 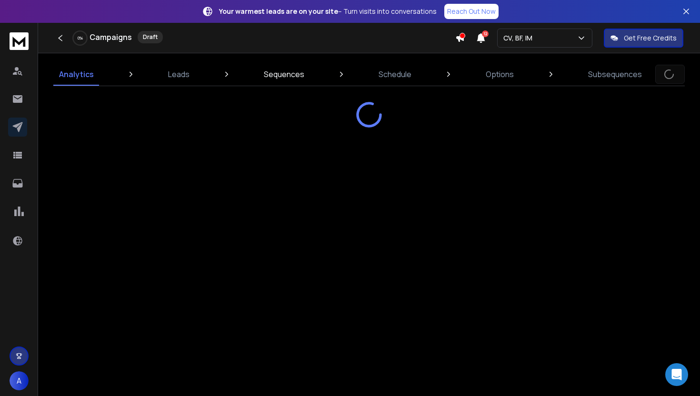 I want to click on p: Reach Out Now, so click(x=472, y=11).